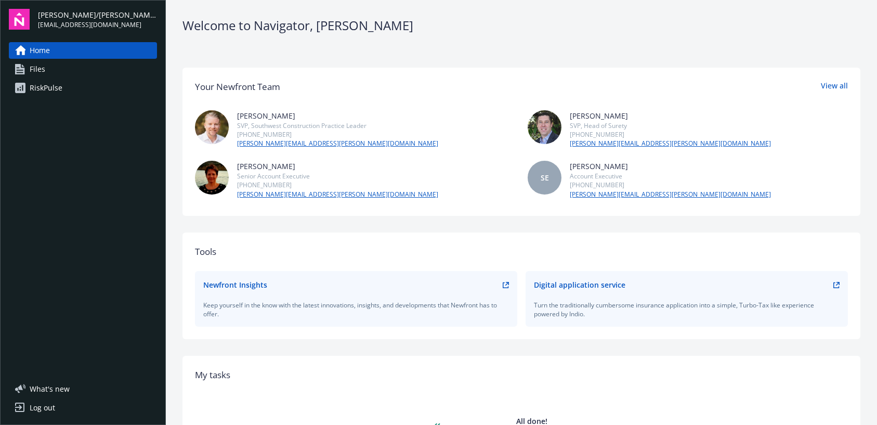 The image size is (877, 425). I want to click on div: Keep yourself in the know with the latest innovations, insights, and developments that Newfront h..., so click(356, 309).